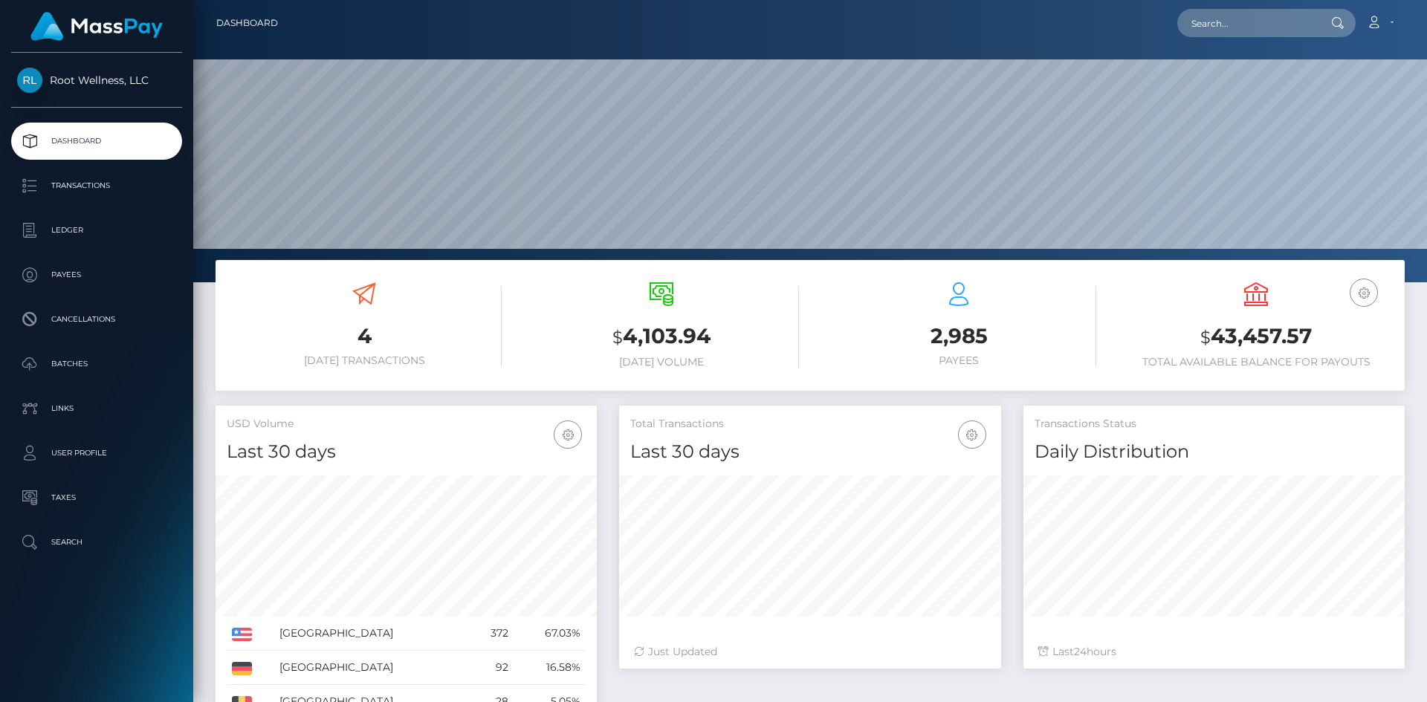  Describe the element at coordinates (97, 409) in the screenshot. I see `p: Links` at that location.